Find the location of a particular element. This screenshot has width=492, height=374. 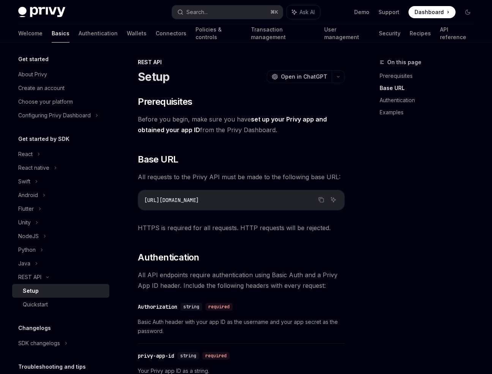

span: HTTPS is required for all requests. HTTP requests will be rejected. is located at coordinates (241, 228).